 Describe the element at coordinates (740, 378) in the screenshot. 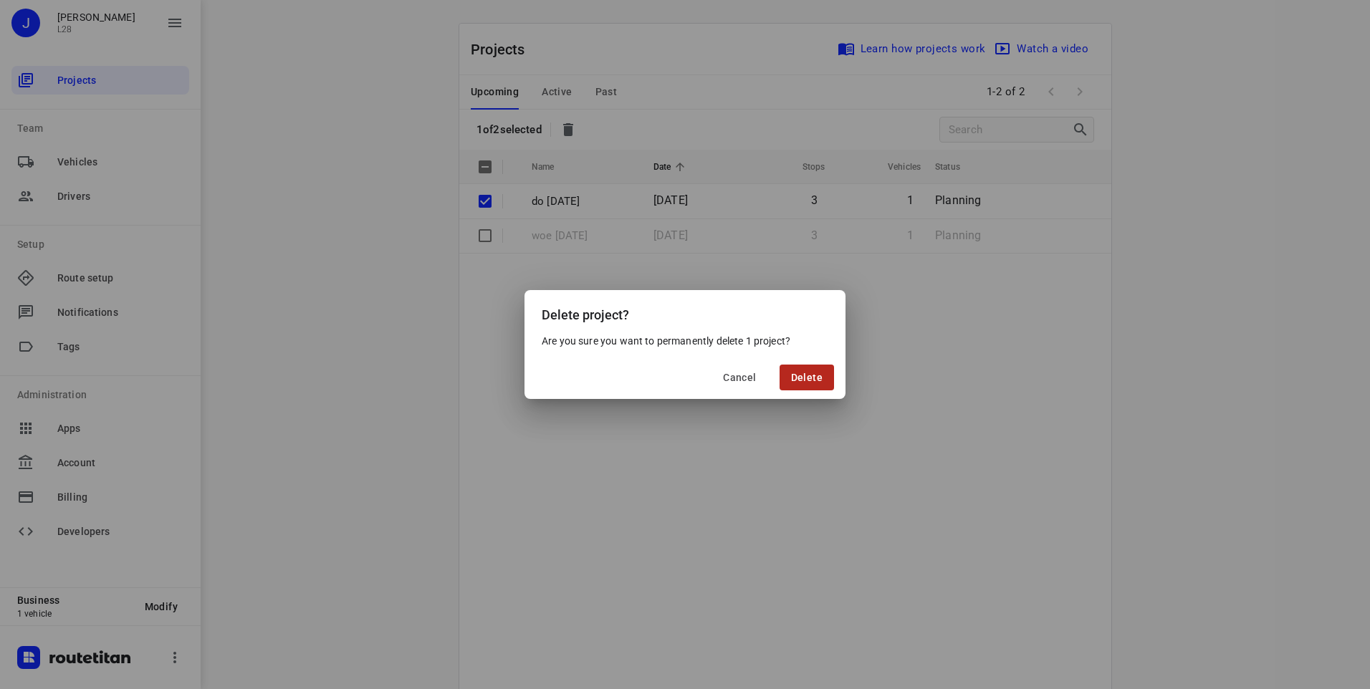

I see `span: Cancel` at that location.